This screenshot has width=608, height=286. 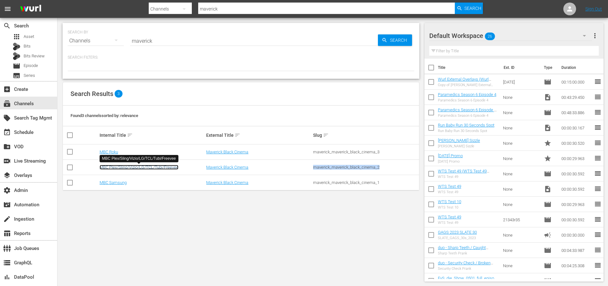 What do you see at coordinates (27, 46) in the screenshot?
I see `span: Bits` at bounding box center [27, 46].